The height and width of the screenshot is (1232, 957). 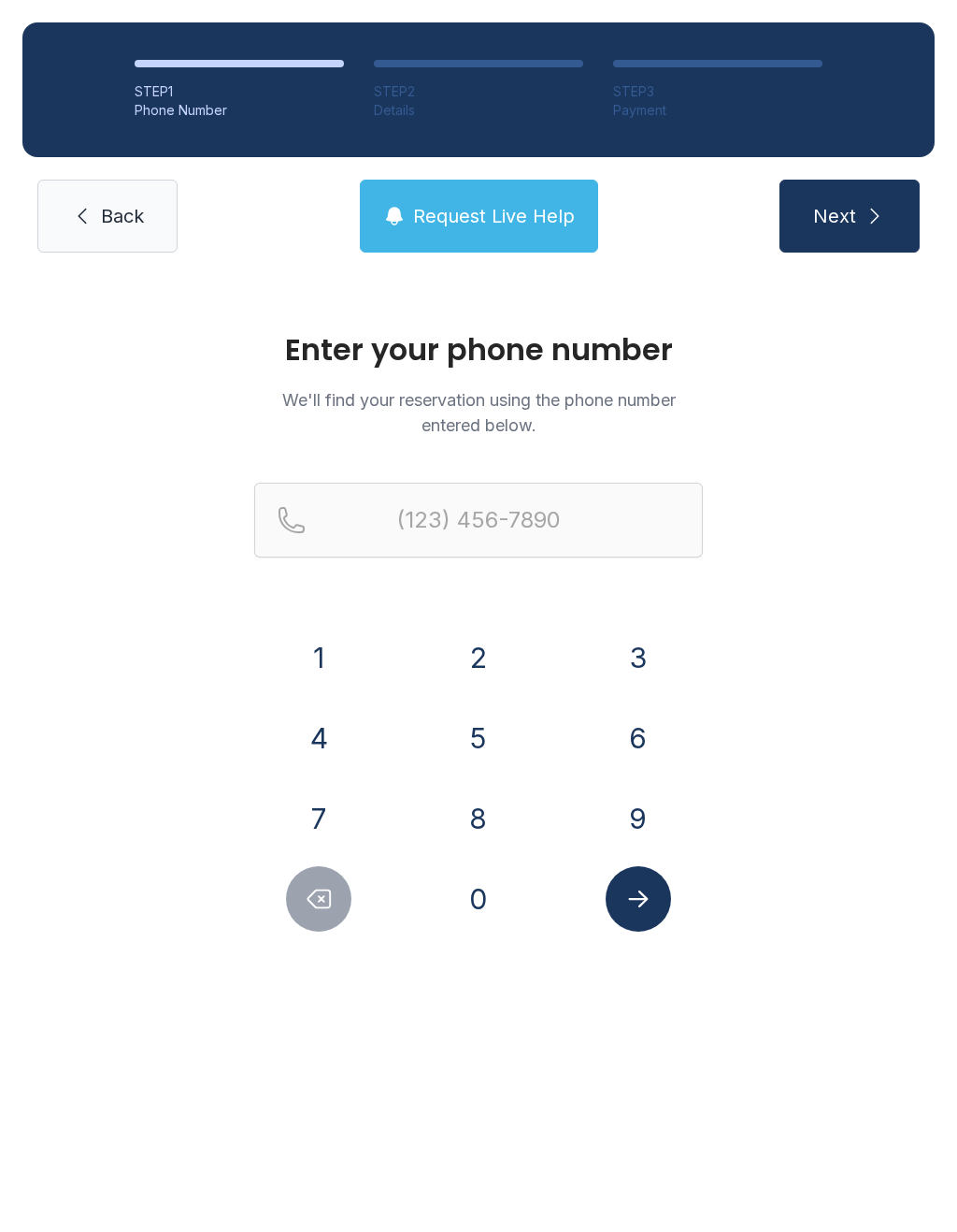 What do you see at coordinates (479, 520) in the screenshot?
I see `input: Reservation phone number` at bounding box center [479, 520].